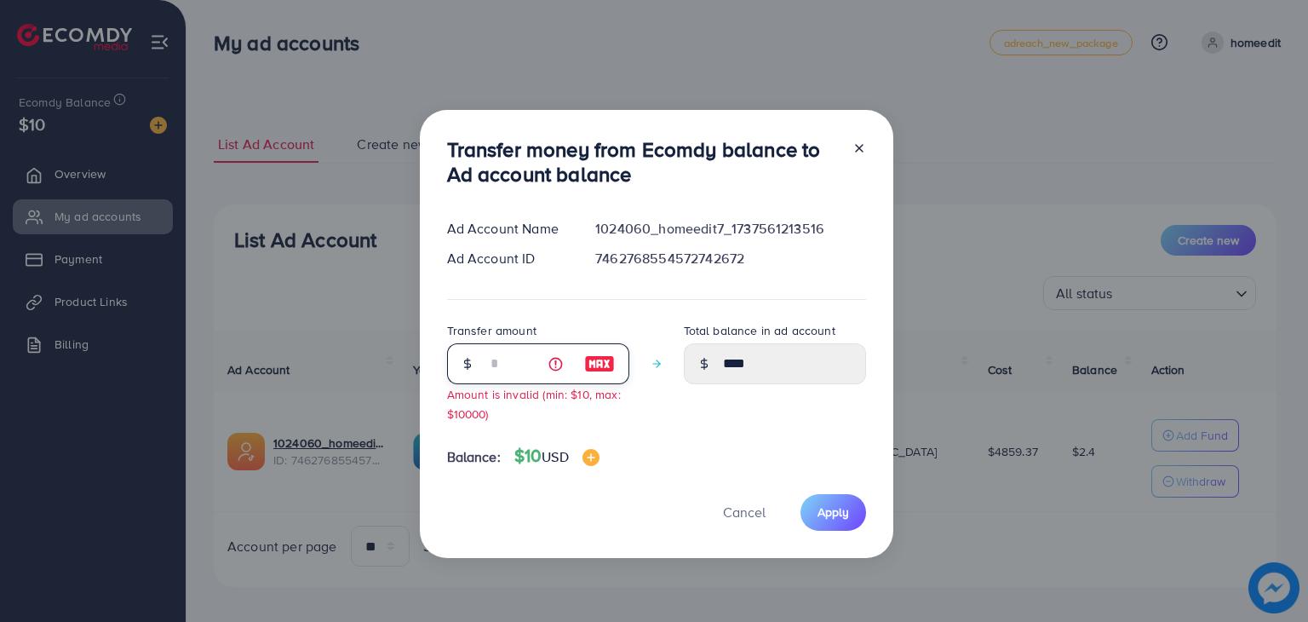 The image size is (1308, 622). What do you see at coordinates (745, 512) in the screenshot?
I see `button: Cancel` at bounding box center [745, 512].